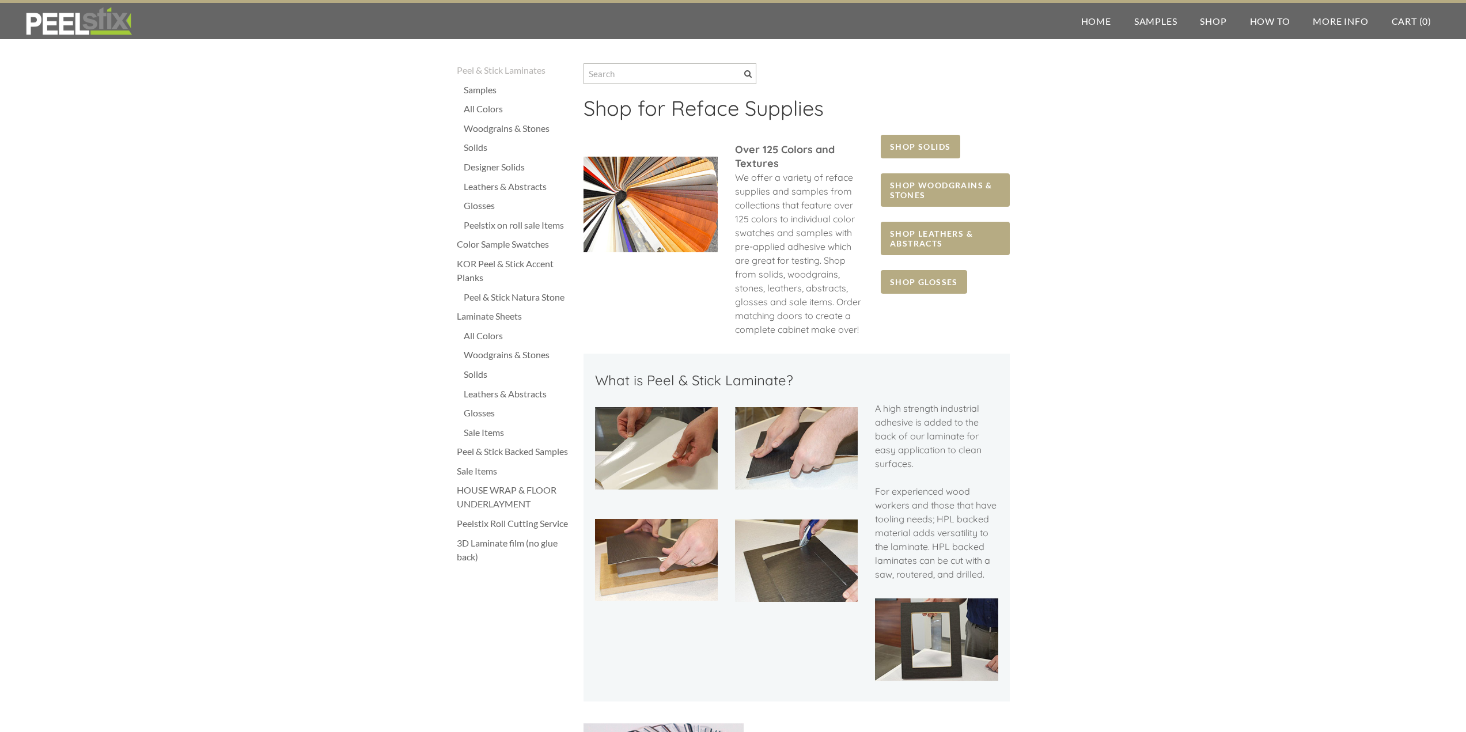  Describe the element at coordinates (518, 225) in the screenshot. I see `a: Peelstix on roll sale Items` at that location.